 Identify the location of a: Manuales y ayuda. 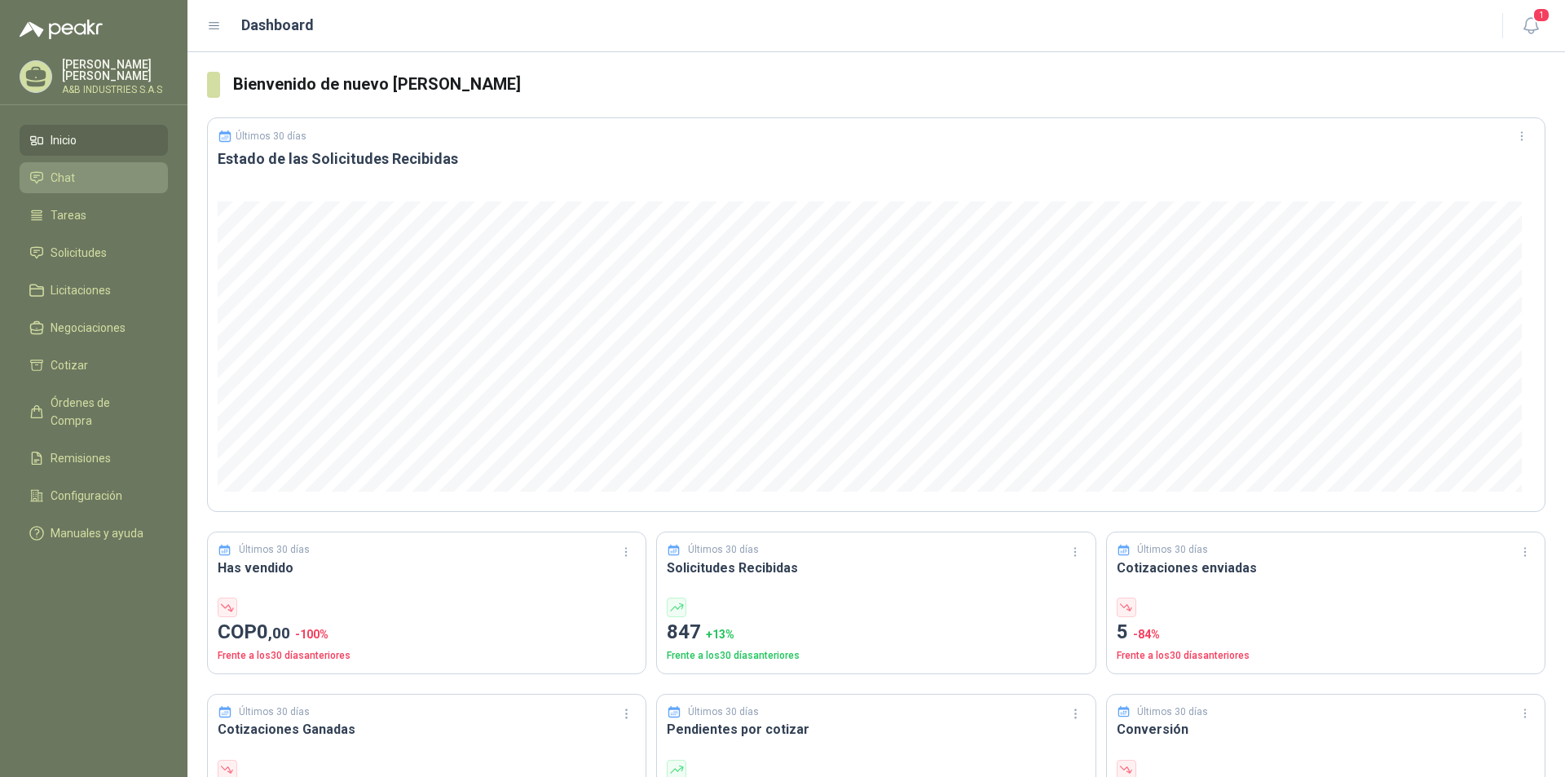
(94, 533).